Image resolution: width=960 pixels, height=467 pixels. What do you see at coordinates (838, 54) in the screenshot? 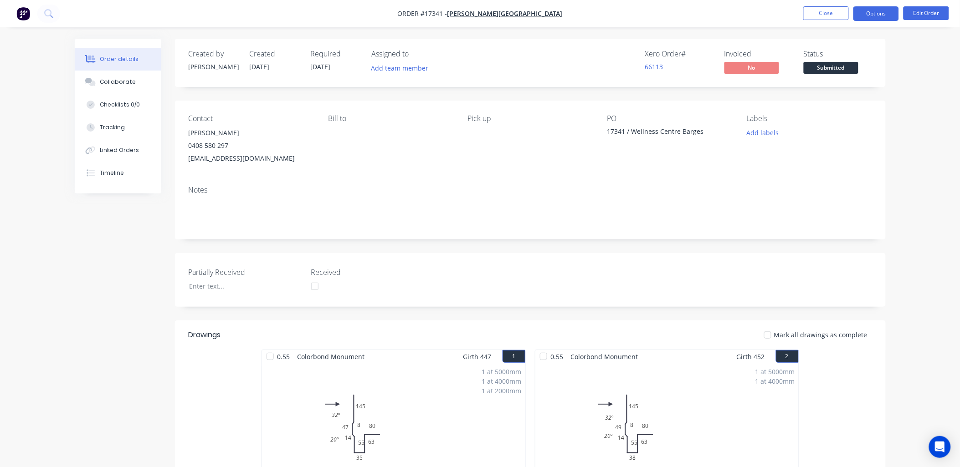
I see `div: Status` at bounding box center [838, 54].